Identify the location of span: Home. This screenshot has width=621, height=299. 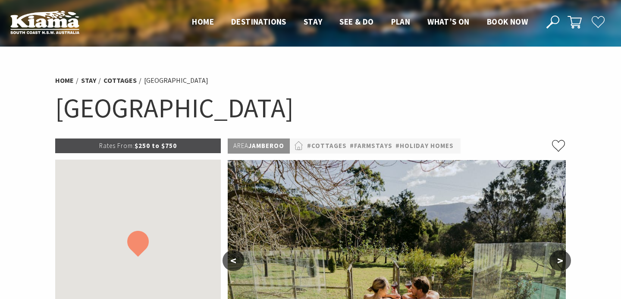
(203, 22).